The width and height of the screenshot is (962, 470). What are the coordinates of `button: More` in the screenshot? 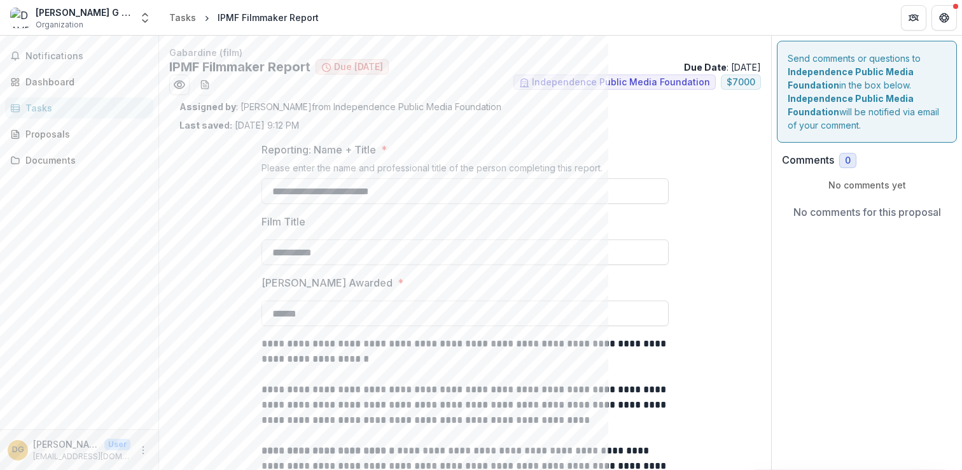 It's located at (143, 450).